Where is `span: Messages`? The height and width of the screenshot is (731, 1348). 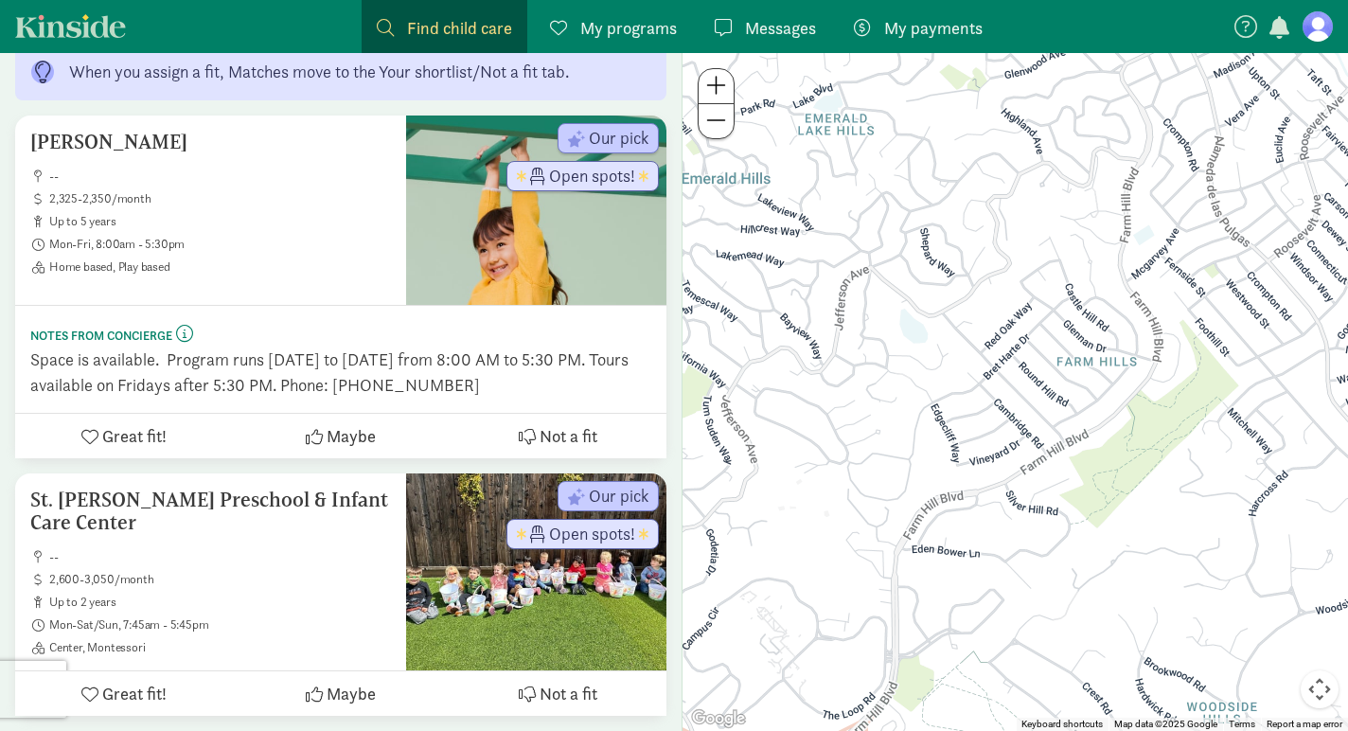 span: Messages is located at coordinates (780, 27).